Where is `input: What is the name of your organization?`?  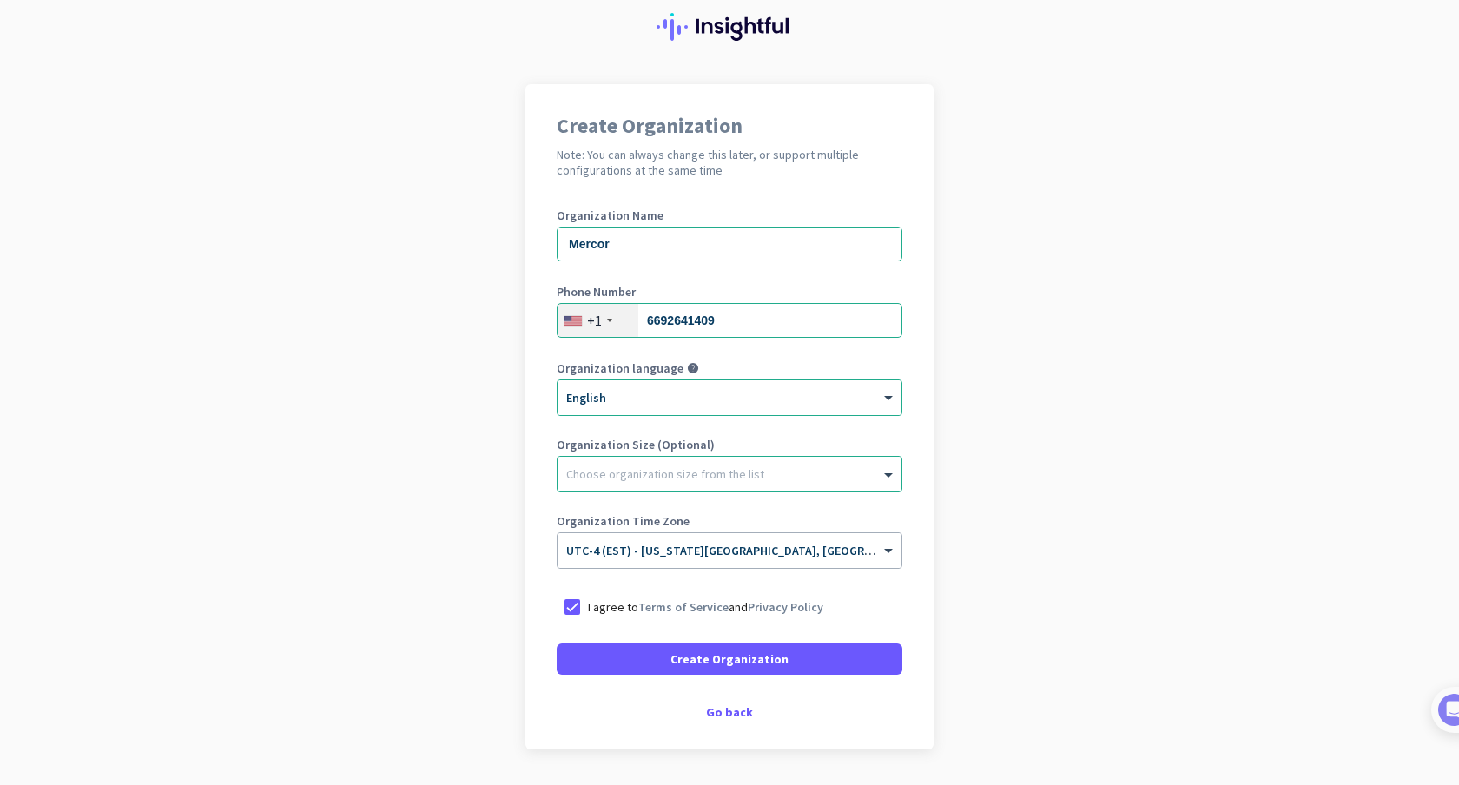
input: What is the name of your organization? is located at coordinates (730, 244).